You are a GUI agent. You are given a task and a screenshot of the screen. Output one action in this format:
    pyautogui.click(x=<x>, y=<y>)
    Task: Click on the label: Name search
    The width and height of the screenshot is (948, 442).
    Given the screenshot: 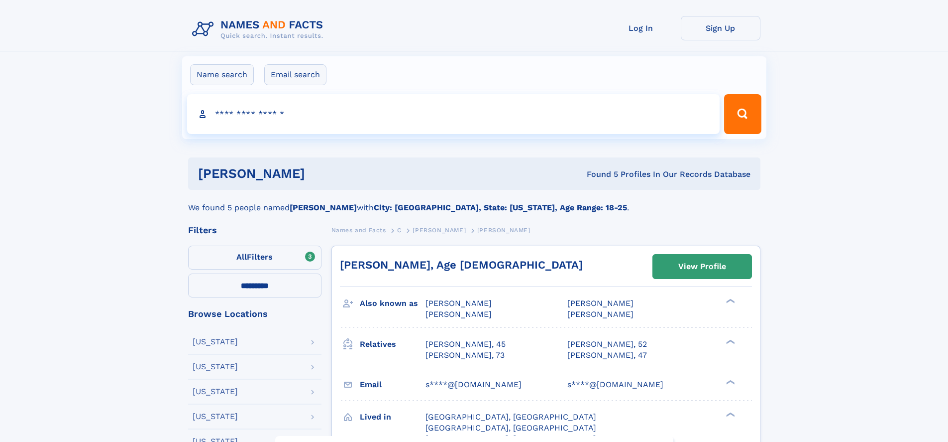 What is the action you would take?
    pyautogui.click(x=222, y=75)
    